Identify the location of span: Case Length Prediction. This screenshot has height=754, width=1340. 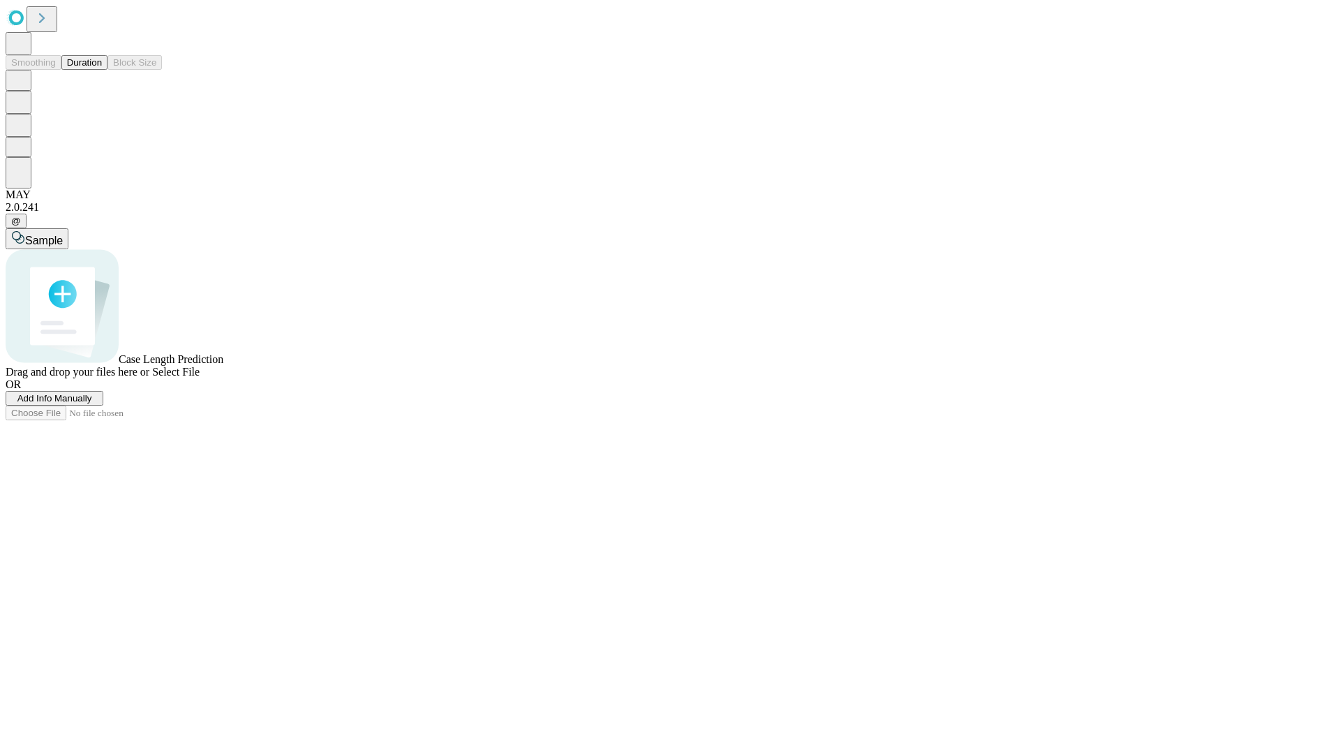
(171, 359).